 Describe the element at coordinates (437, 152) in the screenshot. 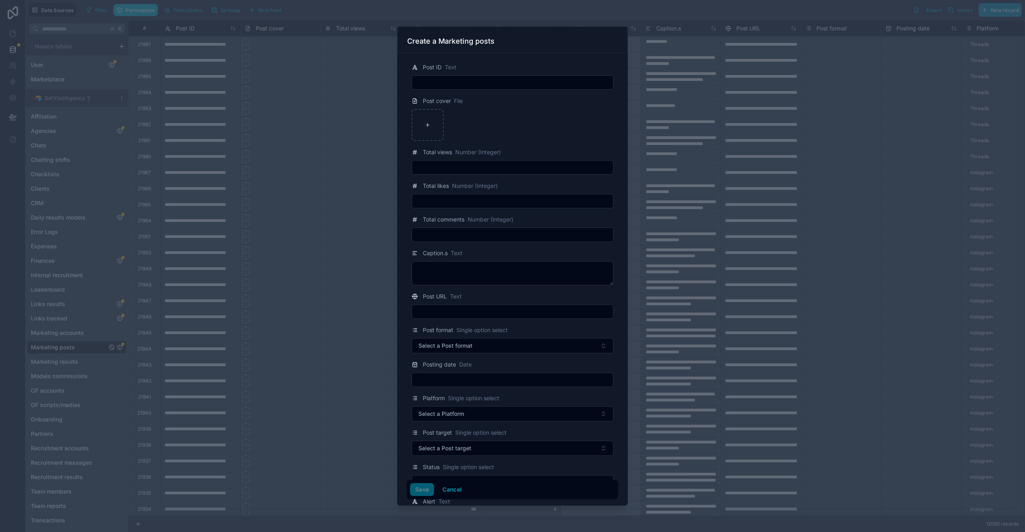

I see `span: Total views` at that location.